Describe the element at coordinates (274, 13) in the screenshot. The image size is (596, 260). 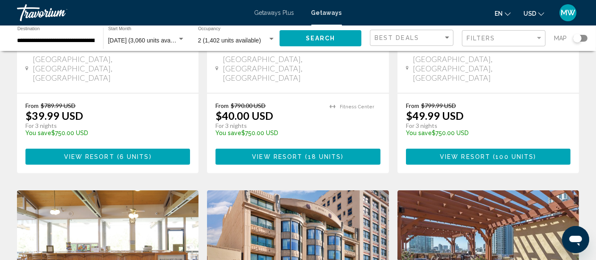
I see `span: Getaways Plus` at that location.